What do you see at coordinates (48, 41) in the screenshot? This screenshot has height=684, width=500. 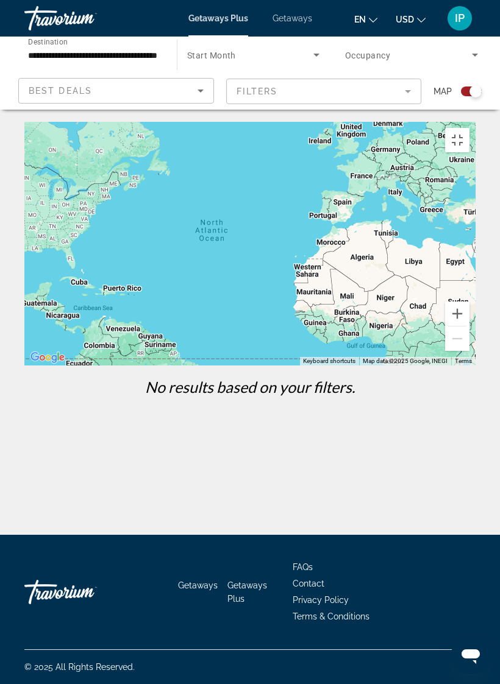 I see `span: Destination` at bounding box center [48, 41].